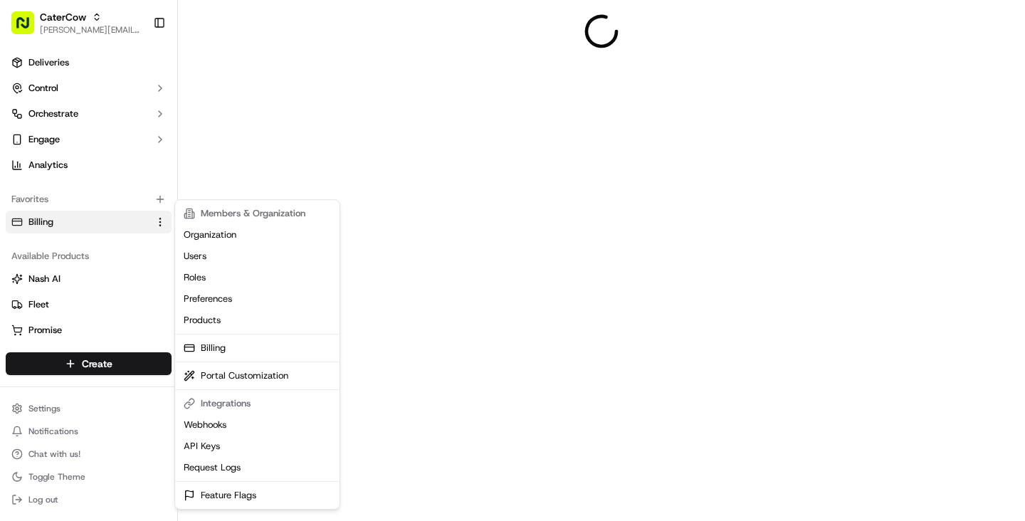 The image size is (1025, 521). Describe the element at coordinates (88, 199) in the screenshot. I see `div: Favorites` at that location.